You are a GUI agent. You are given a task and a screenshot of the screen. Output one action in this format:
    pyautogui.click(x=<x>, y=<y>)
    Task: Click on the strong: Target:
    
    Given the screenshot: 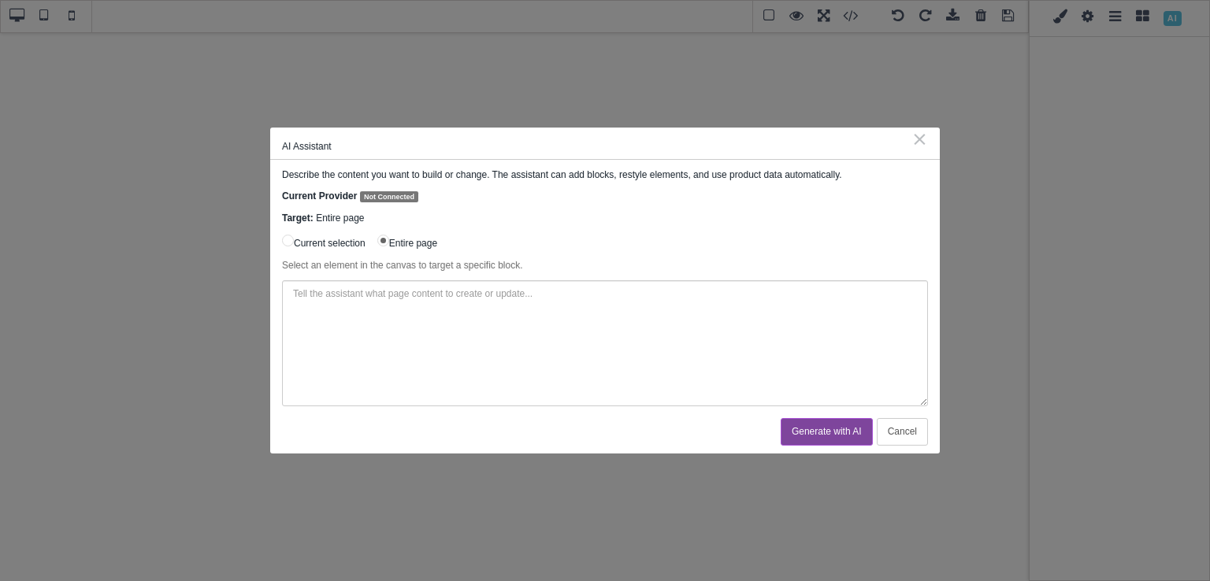 What is the action you would take?
    pyautogui.click(x=298, y=218)
    